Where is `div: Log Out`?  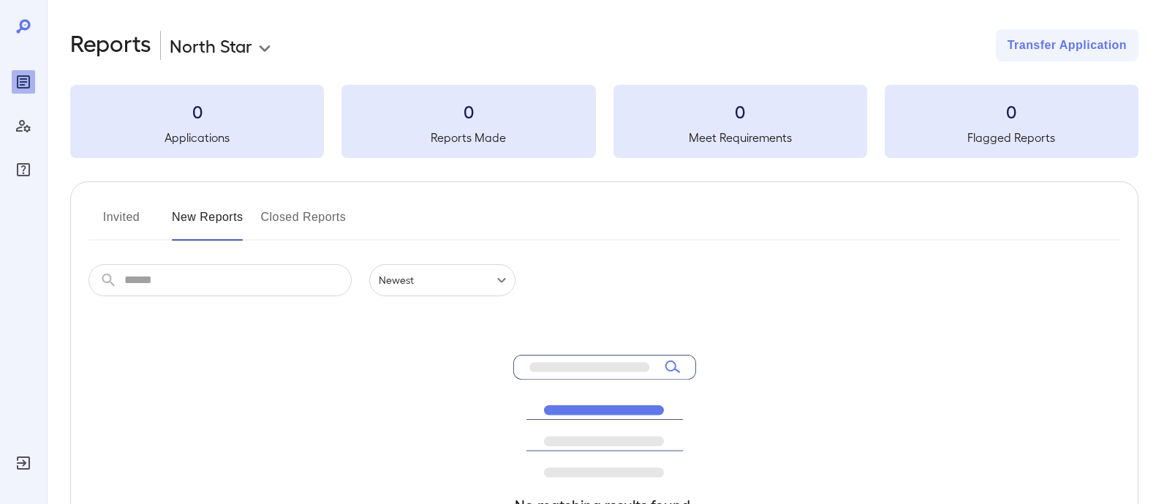
div: Log Out is located at coordinates (23, 463).